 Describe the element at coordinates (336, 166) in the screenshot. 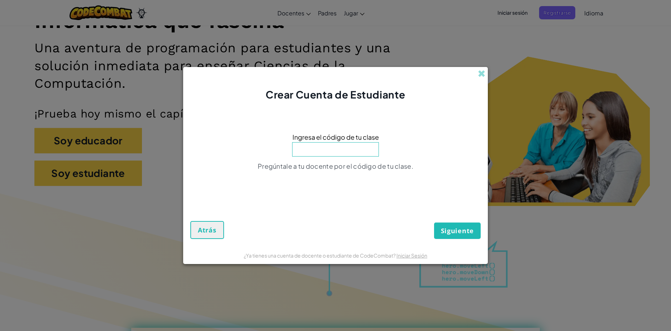

I see `span: Pregúntale a tu docente por el código de tu clase.` at that location.